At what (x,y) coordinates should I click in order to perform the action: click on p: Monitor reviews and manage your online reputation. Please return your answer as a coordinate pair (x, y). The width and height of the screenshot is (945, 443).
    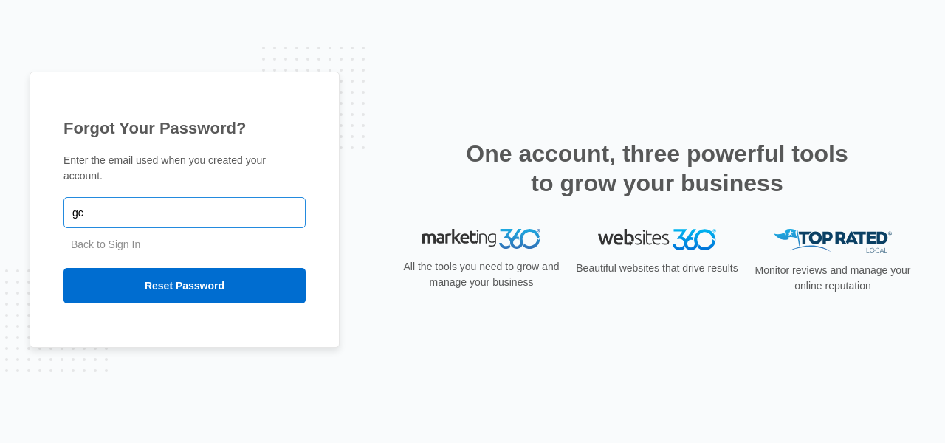
    Looking at the image, I should click on (833, 278).